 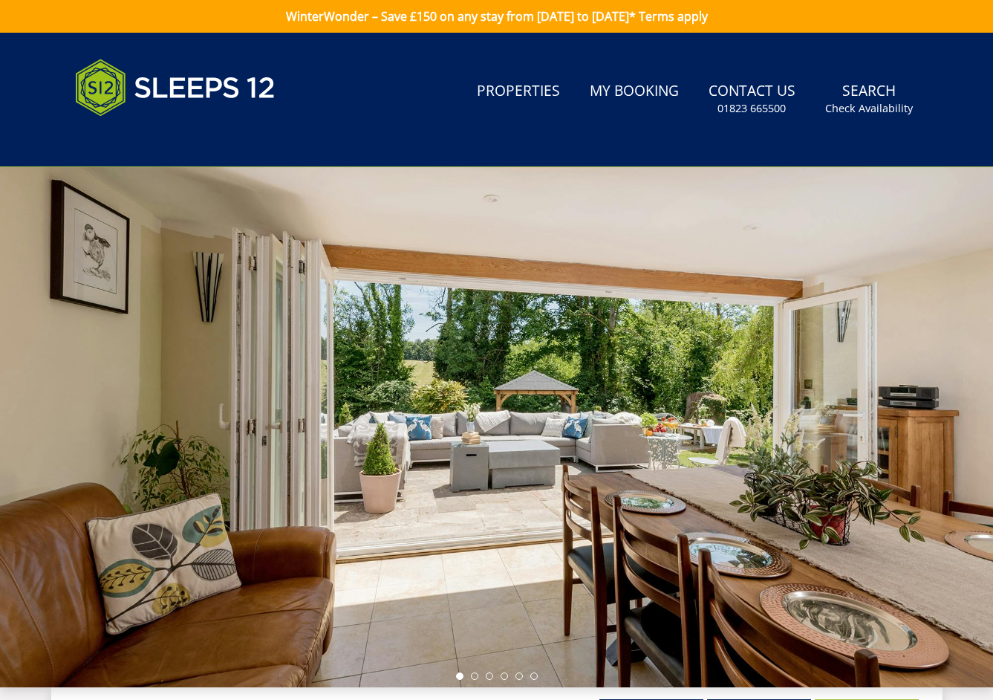 What do you see at coordinates (752, 108) in the screenshot?
I see `small: 01823 665500` at bounding box center [752, 108].